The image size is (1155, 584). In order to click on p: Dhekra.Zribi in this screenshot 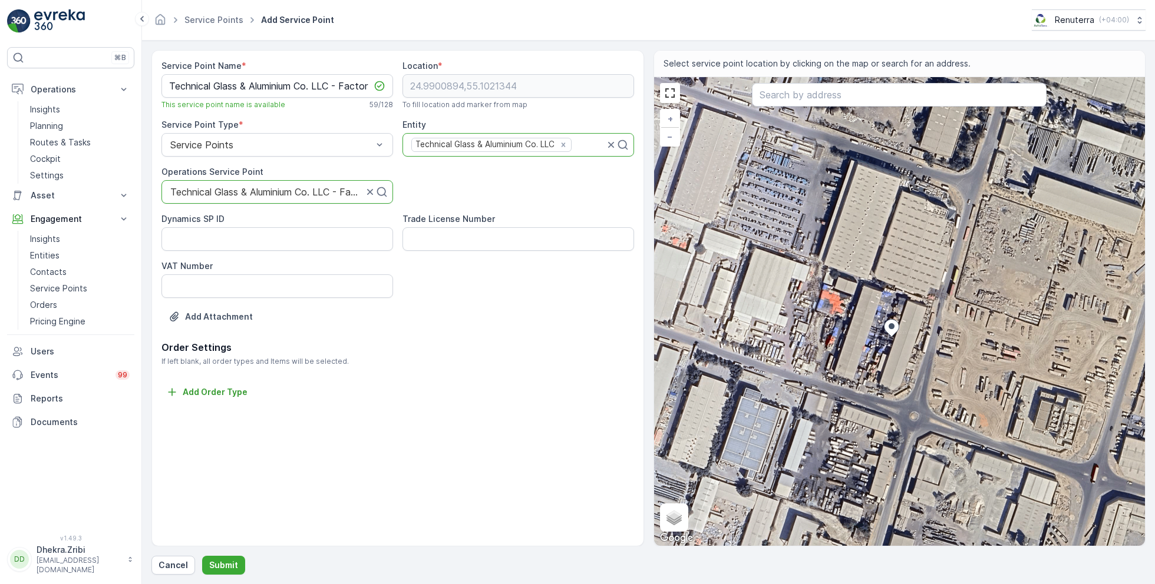, I will do `click(79, 550)`.